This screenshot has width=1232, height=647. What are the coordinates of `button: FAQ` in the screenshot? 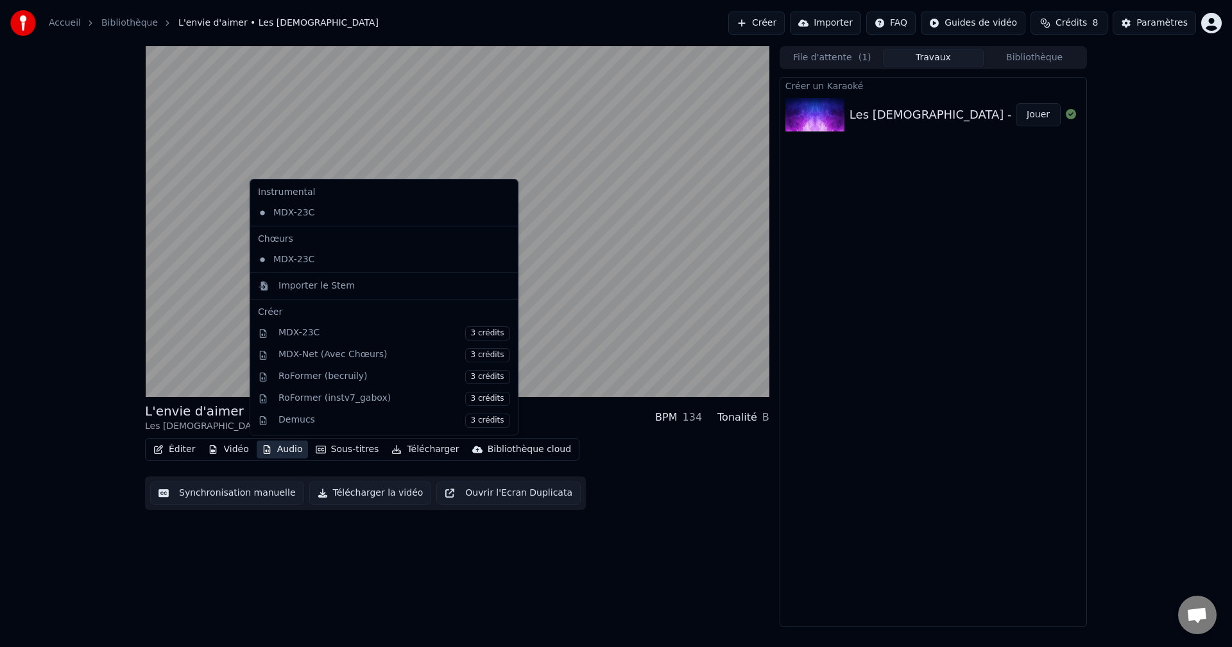 It's located at (891, 23).